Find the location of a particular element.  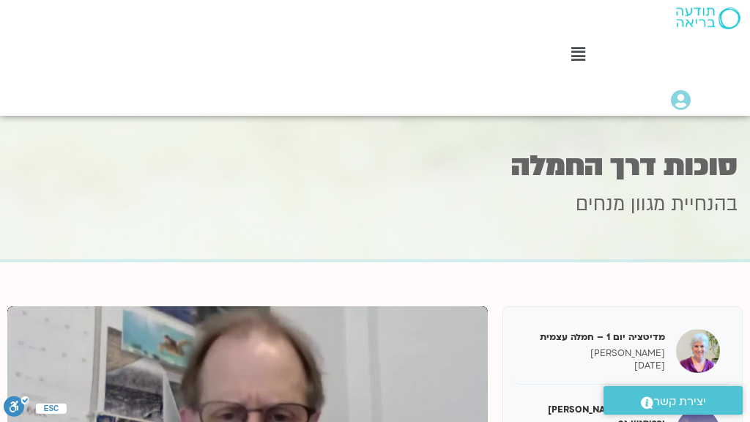

a: יצירת קשר is located at coordinates (673, 400).